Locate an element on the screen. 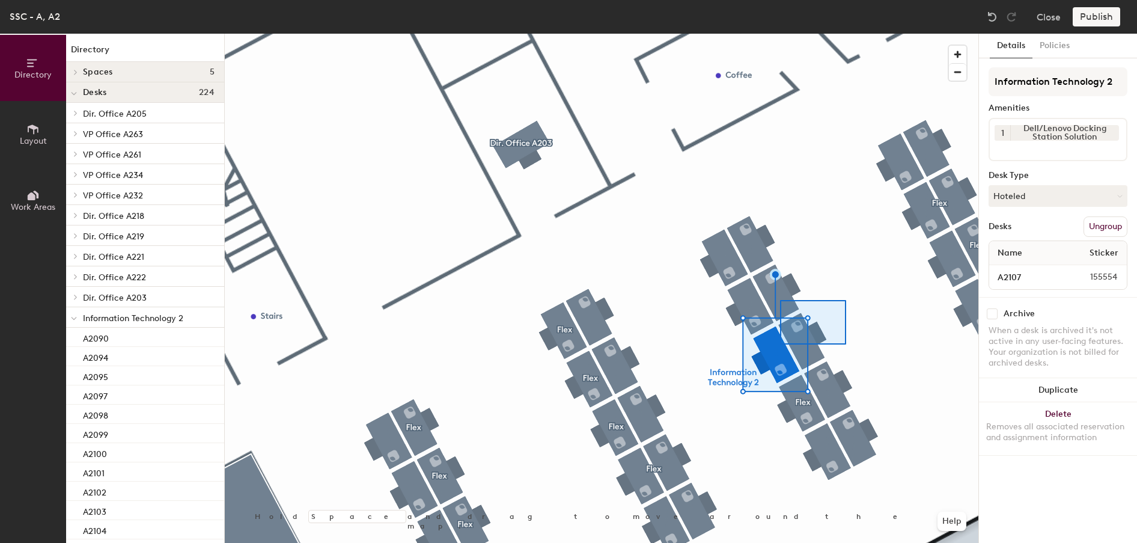 The height and width of the screenshot is (543, 1137). button: DeleteRemoves all associated reservation and assignment information is located at coordinates (1058, 428).